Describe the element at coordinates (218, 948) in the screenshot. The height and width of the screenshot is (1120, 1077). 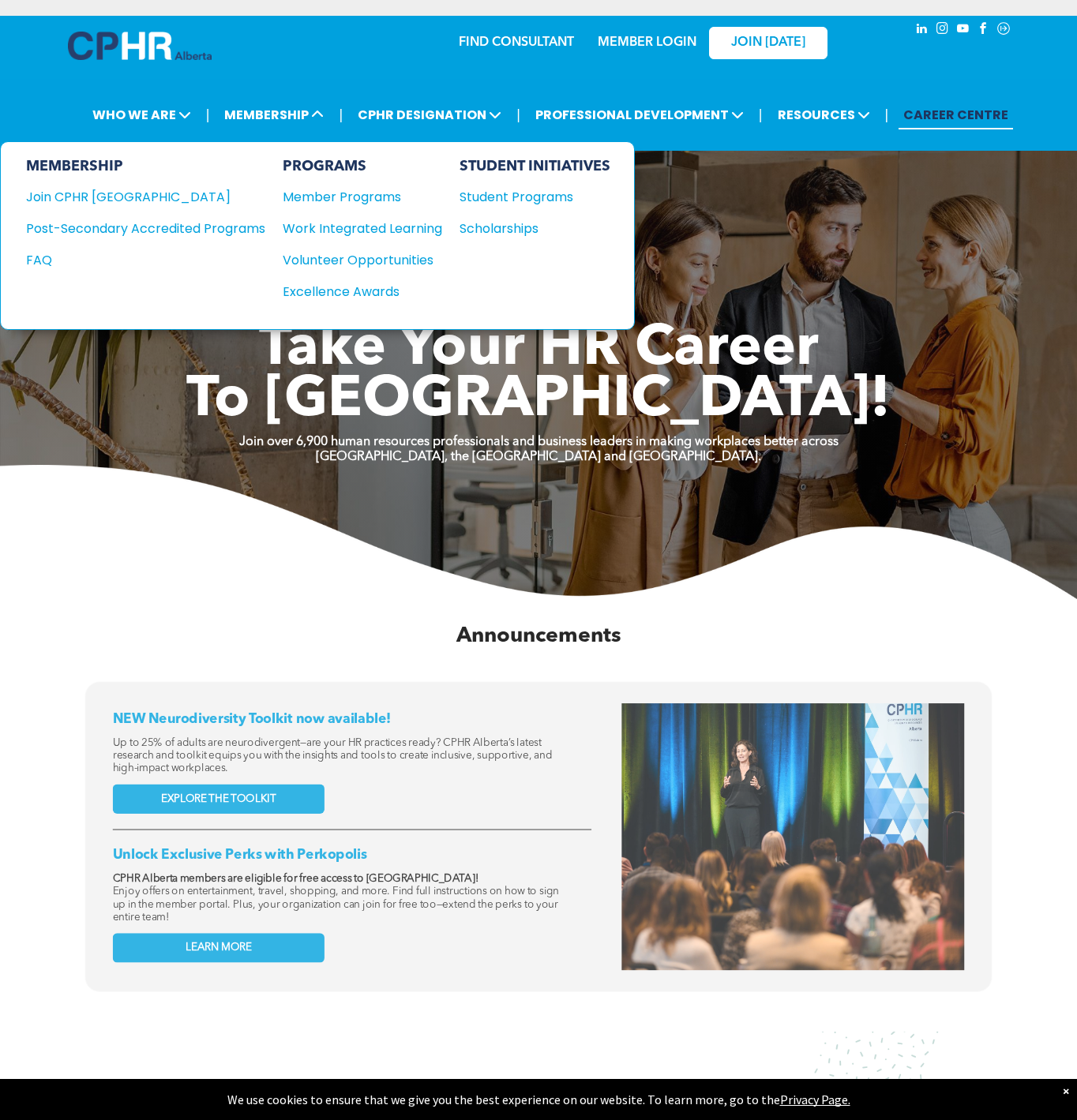
I see `span: LEARN MORE` at that location.